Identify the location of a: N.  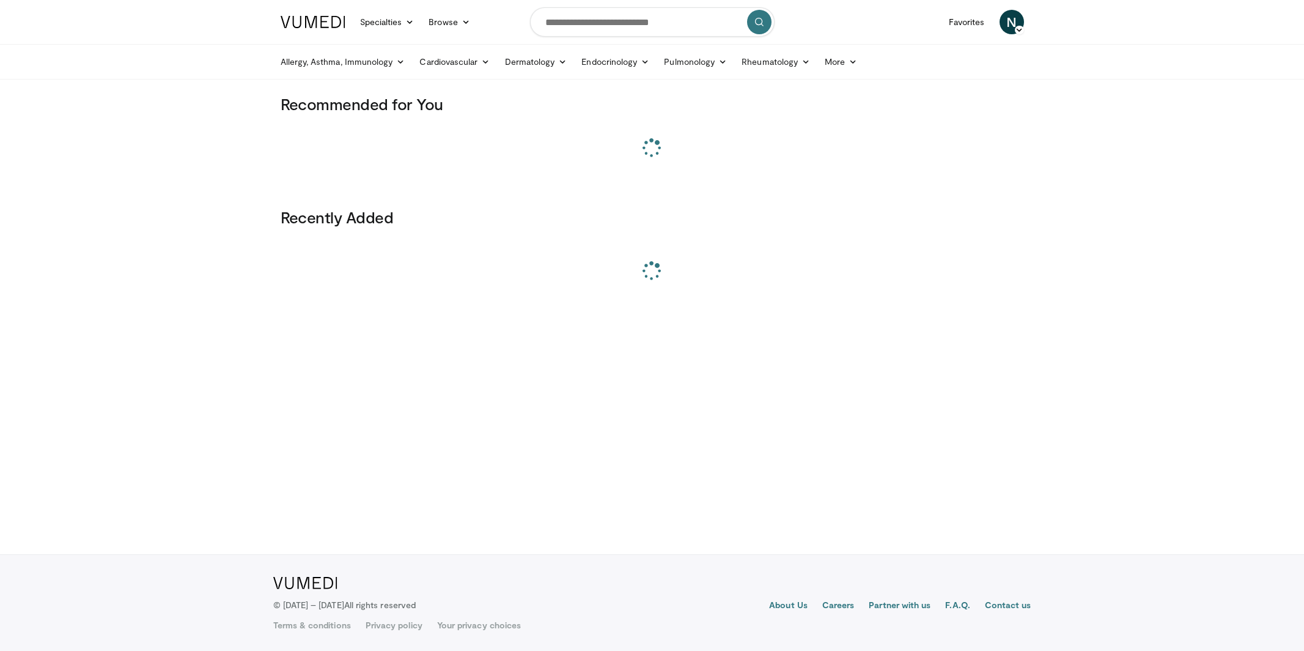
(1012, 22).